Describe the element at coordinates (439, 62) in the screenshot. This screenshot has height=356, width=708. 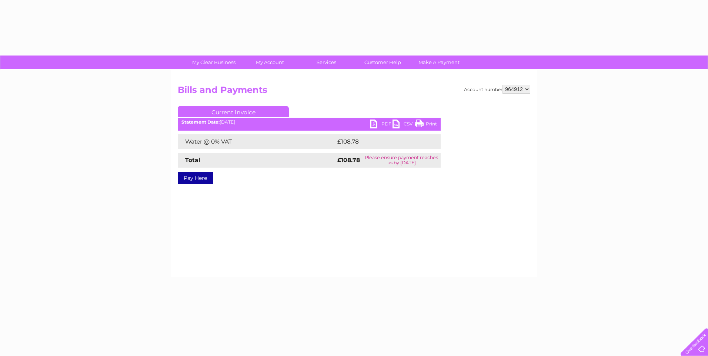
I see `a: Make A Payment` at that location.